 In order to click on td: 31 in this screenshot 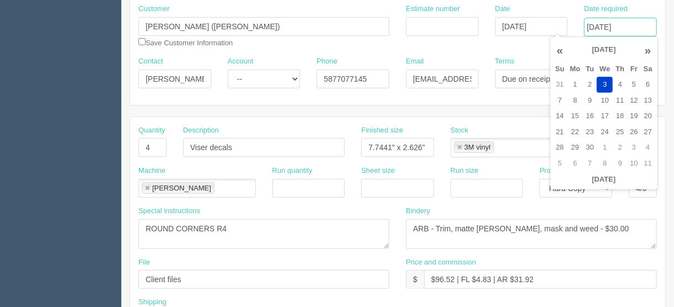, I will do `click(560, 84)`.